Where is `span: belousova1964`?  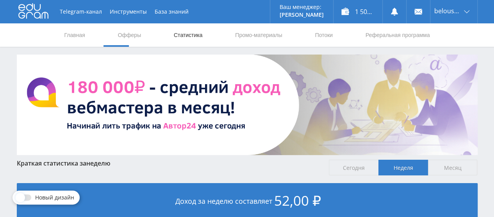 span: belousova1964 is located at coordinates (448, 11).